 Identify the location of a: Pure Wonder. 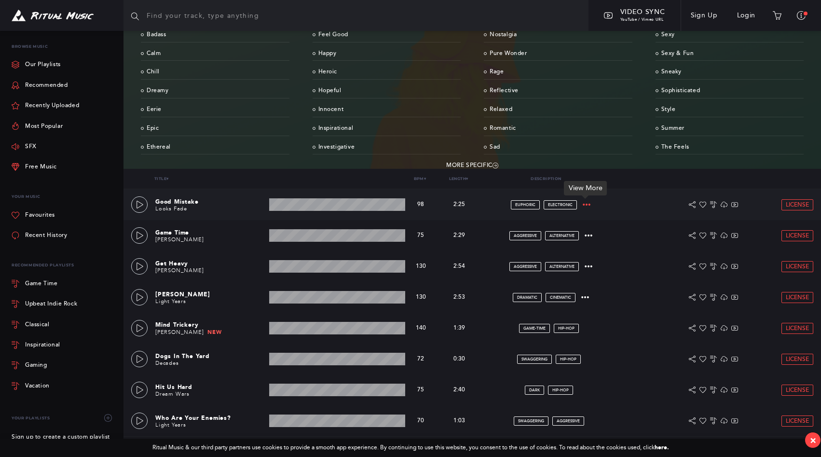
(558, 54).